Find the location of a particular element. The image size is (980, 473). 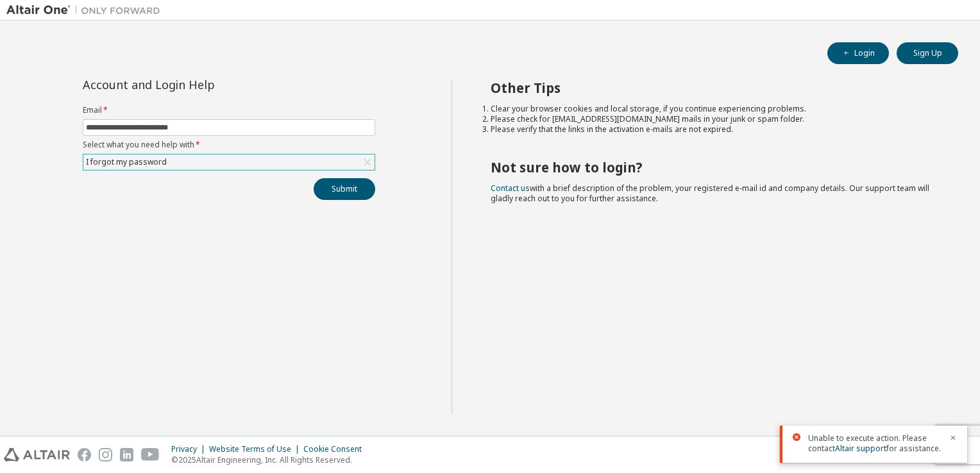

label: Email is located at coordinates (229, 110).